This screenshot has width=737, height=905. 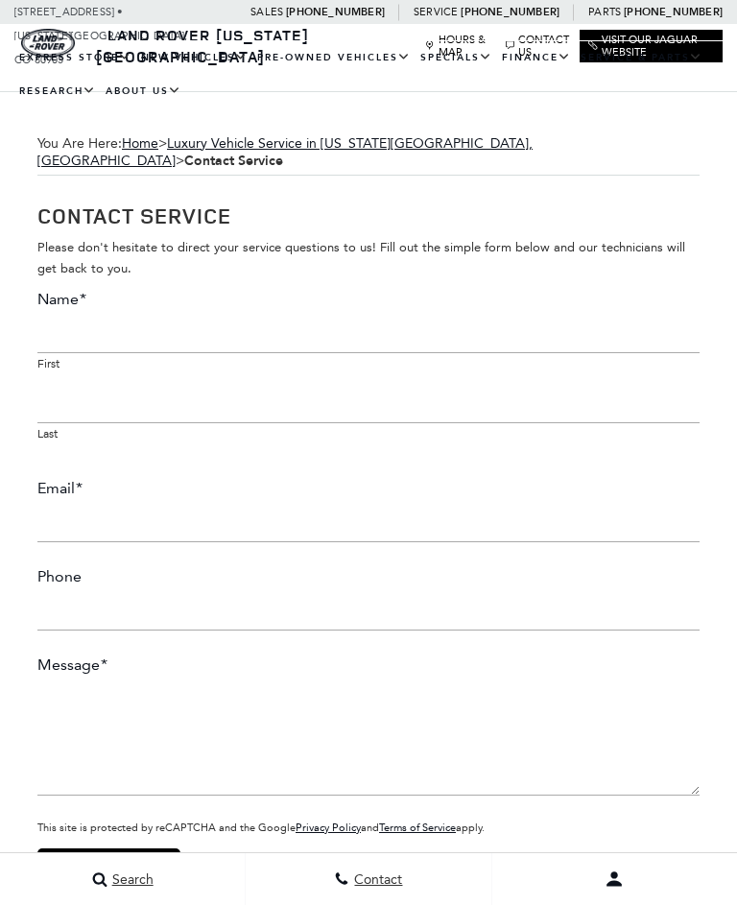 I want to click on button: user-profile-menu, so click(x=614, y=879).